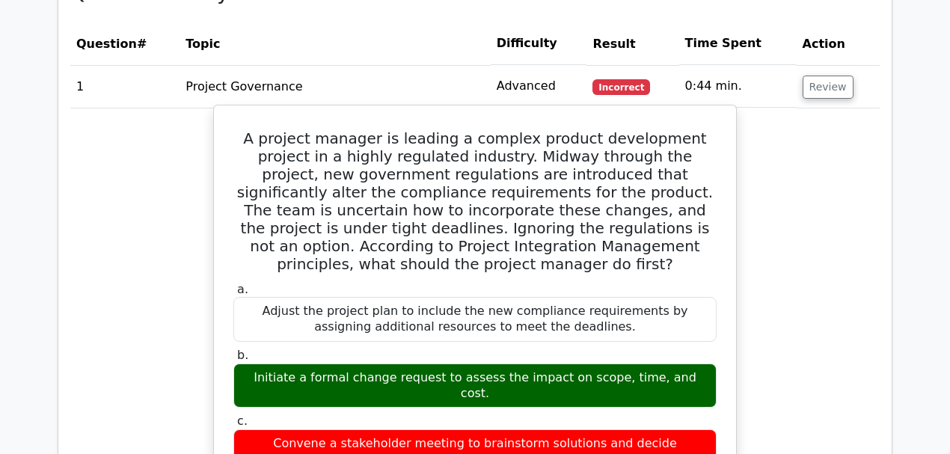 This screenshot has width=950, height=454. What do you see at coordinates (539, 43) in the screenshot?
I see `th: Difficulty` at bounding box center [539, 43].